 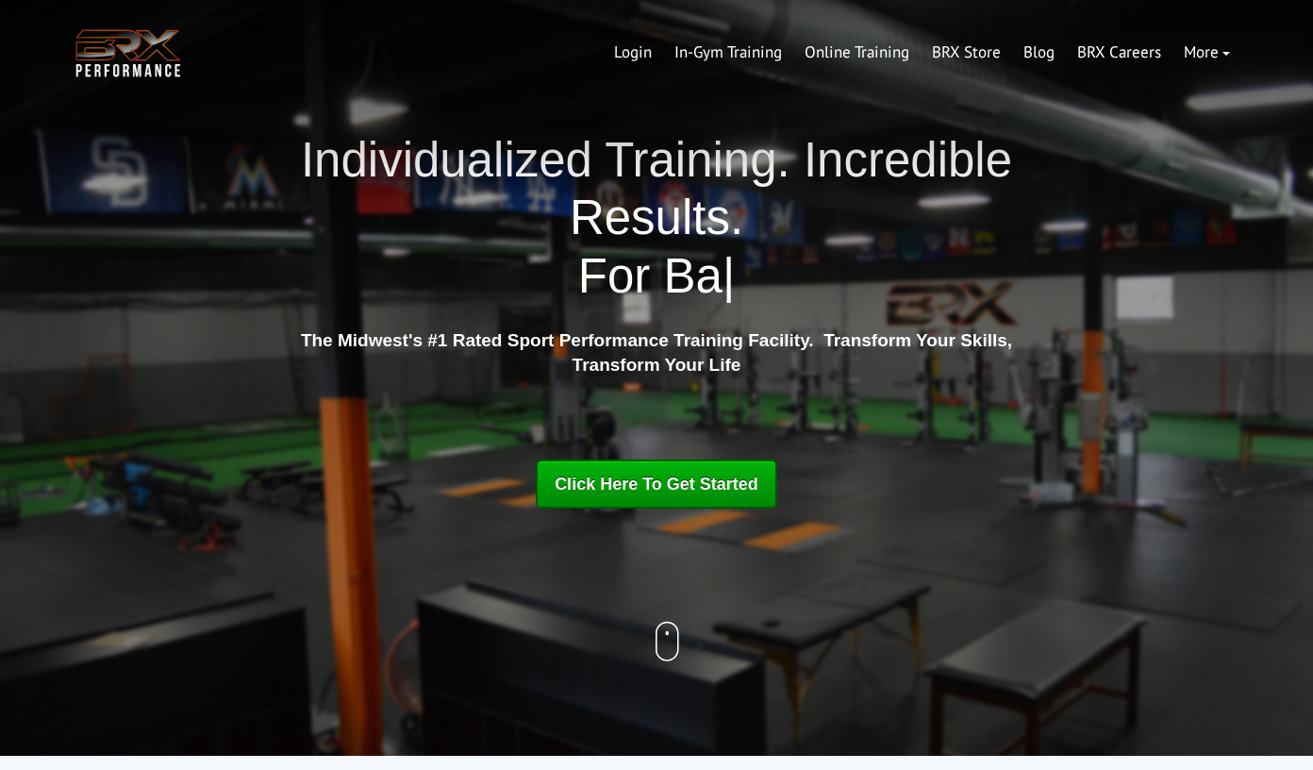 What do you see at coordinates (633, 53) in the screenshot?
I see `a: Login` at bounding box center [633, 53].